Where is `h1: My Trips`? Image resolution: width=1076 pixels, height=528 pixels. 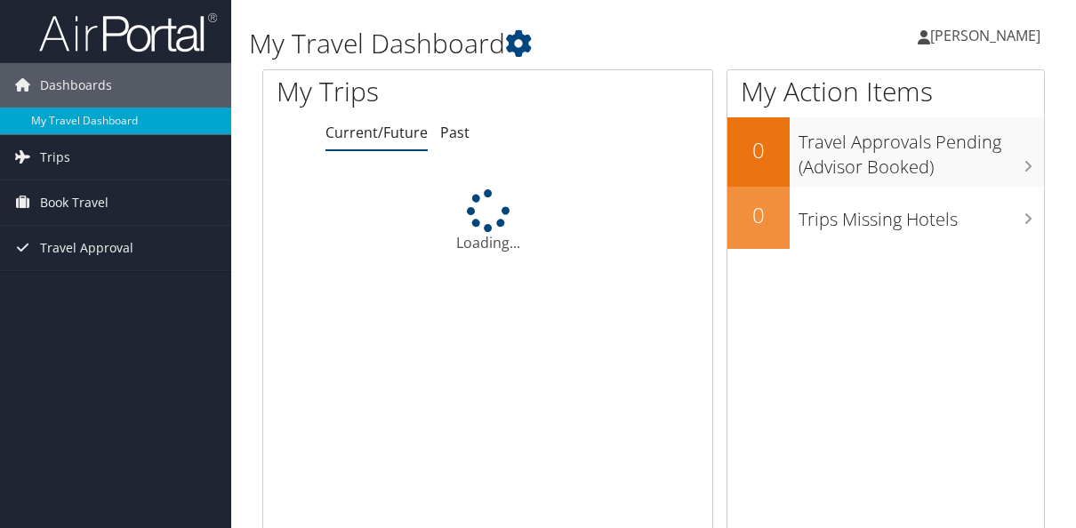
h1: My Trips is located at coordinates (394, 92).